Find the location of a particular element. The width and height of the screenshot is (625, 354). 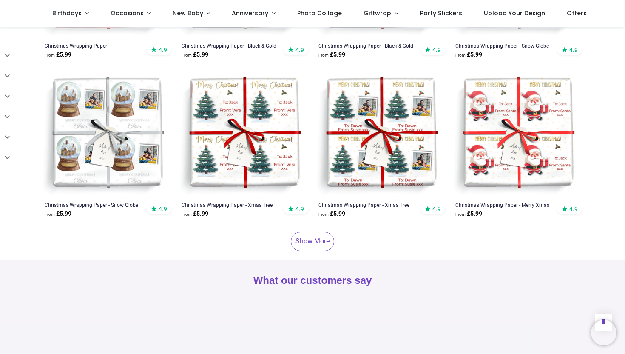

div: Christmas Wrapping Paper - Merry Xmas Santa is located at coordinates (505, 205).